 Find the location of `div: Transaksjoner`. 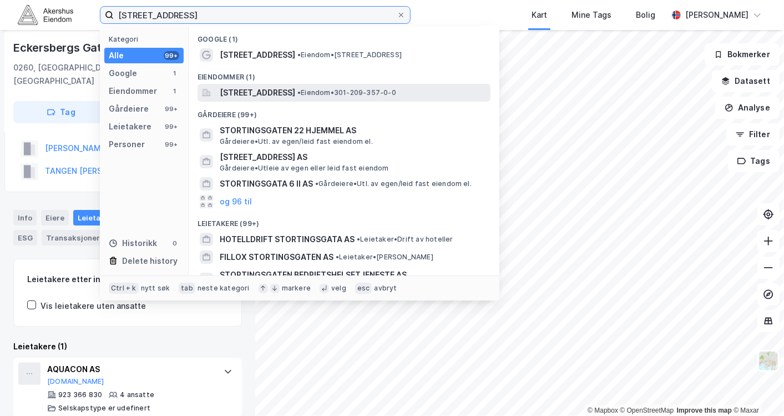

div: Transaksjoner is located at coordinates (79, 237).